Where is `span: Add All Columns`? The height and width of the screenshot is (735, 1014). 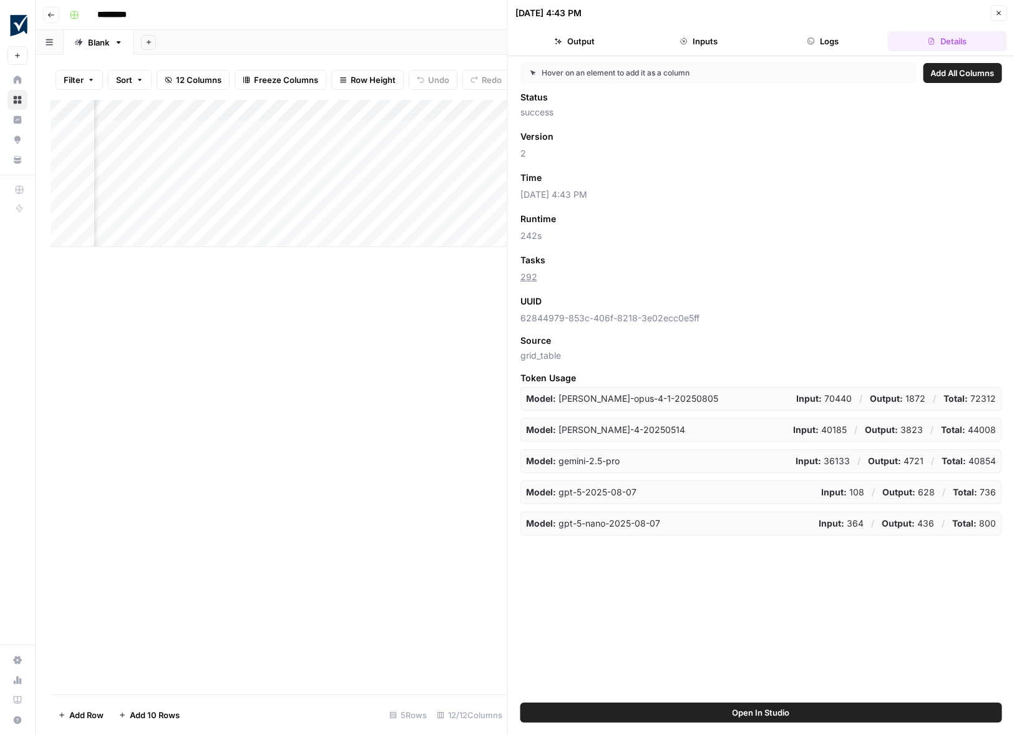 span: Add All Columns is located at coordinates (963, 73).